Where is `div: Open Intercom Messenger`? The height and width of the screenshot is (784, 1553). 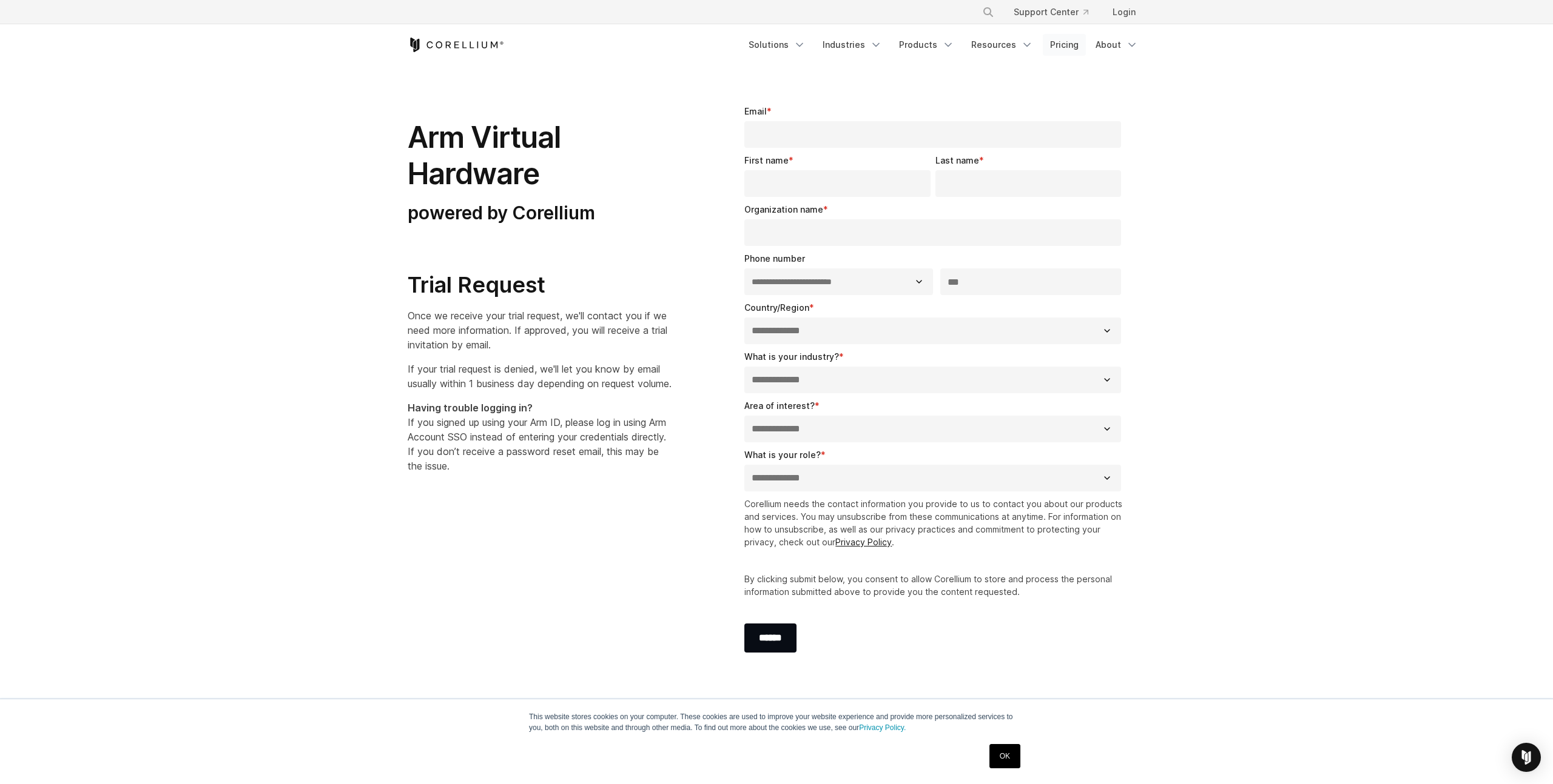 div: Open Intercom Messenger is located at coordinates (1526, 757).